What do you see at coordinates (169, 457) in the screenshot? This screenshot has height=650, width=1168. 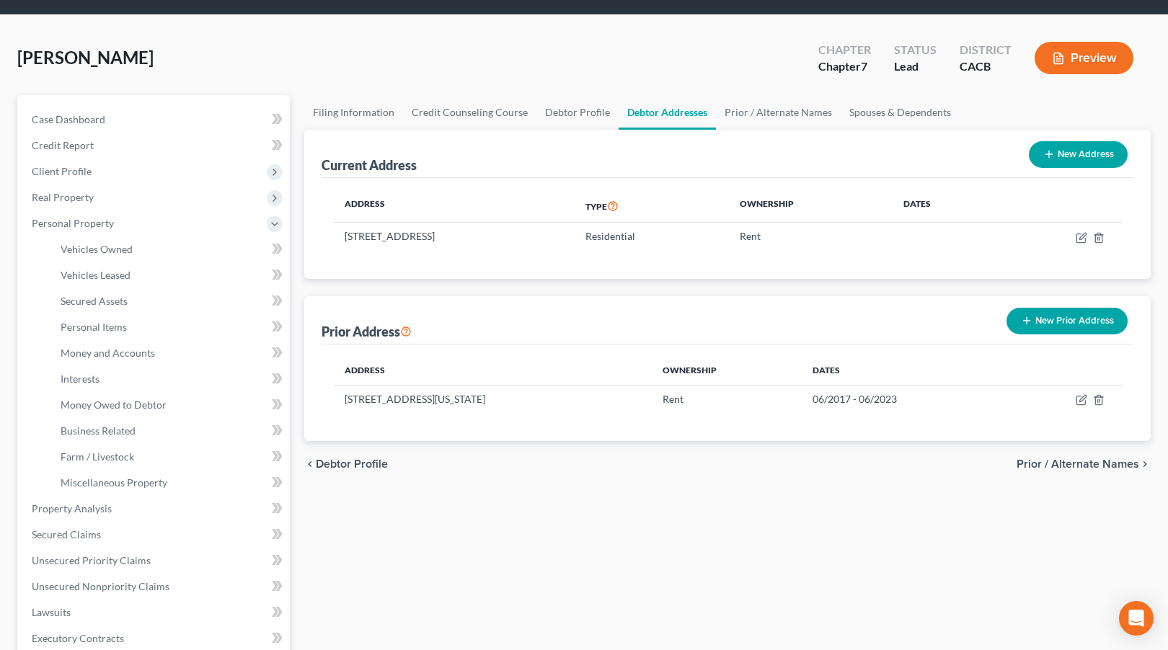 I see `a: Farm / Livestock` at bounding box center [169, 457].